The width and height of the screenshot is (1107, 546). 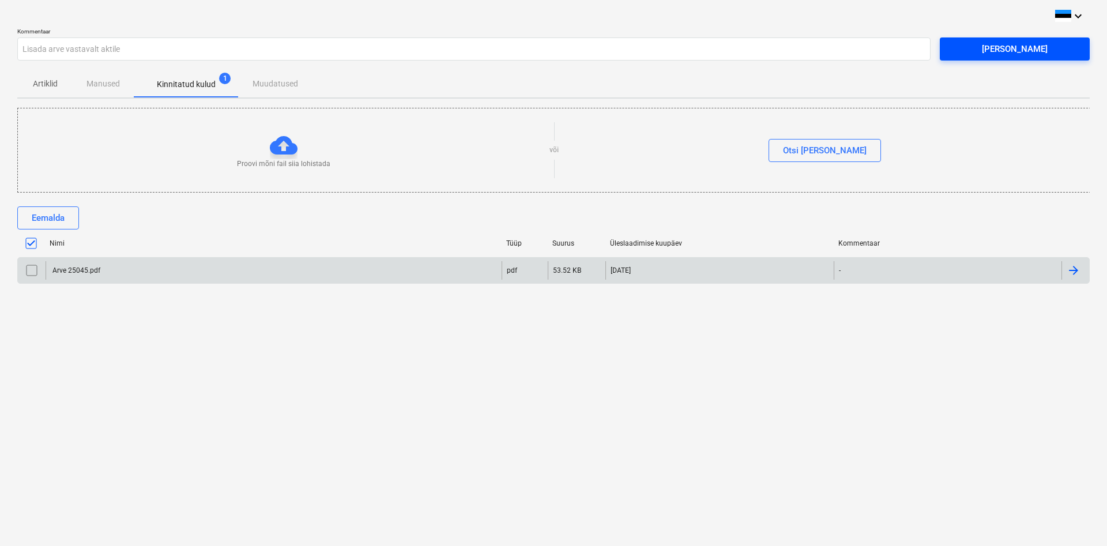 What do you see at coordinates (948, 243) in the screenshot?
I see `div: Kommentaar` at bounding box center [948, 243].